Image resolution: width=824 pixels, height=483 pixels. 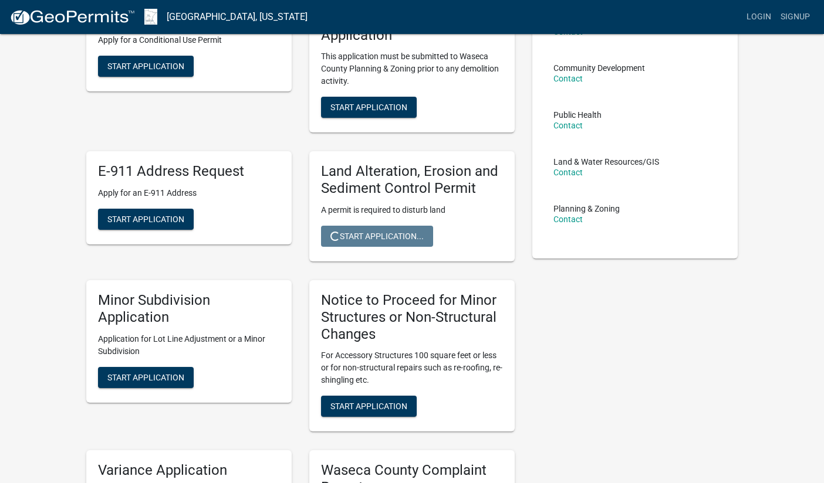 I want to click on p: For Accessory Structures 100 square feet or less or for non-structural repairs such as re-roofing..., so click(x=412, y=368).